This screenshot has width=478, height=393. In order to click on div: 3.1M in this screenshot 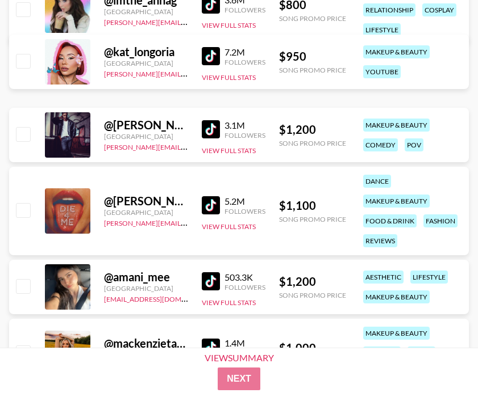, I will do `click(245, 125)`.